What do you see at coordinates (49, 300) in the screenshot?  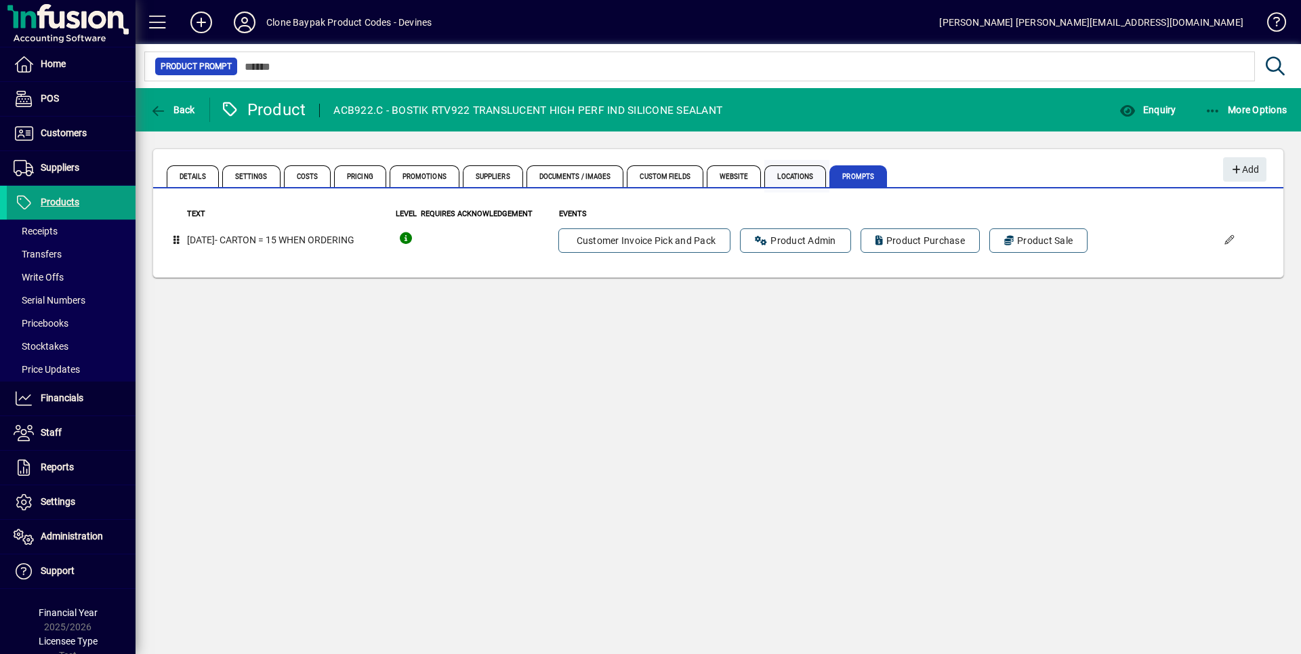 I see `span: Serial Numbers` at bounding box center [49, 300].